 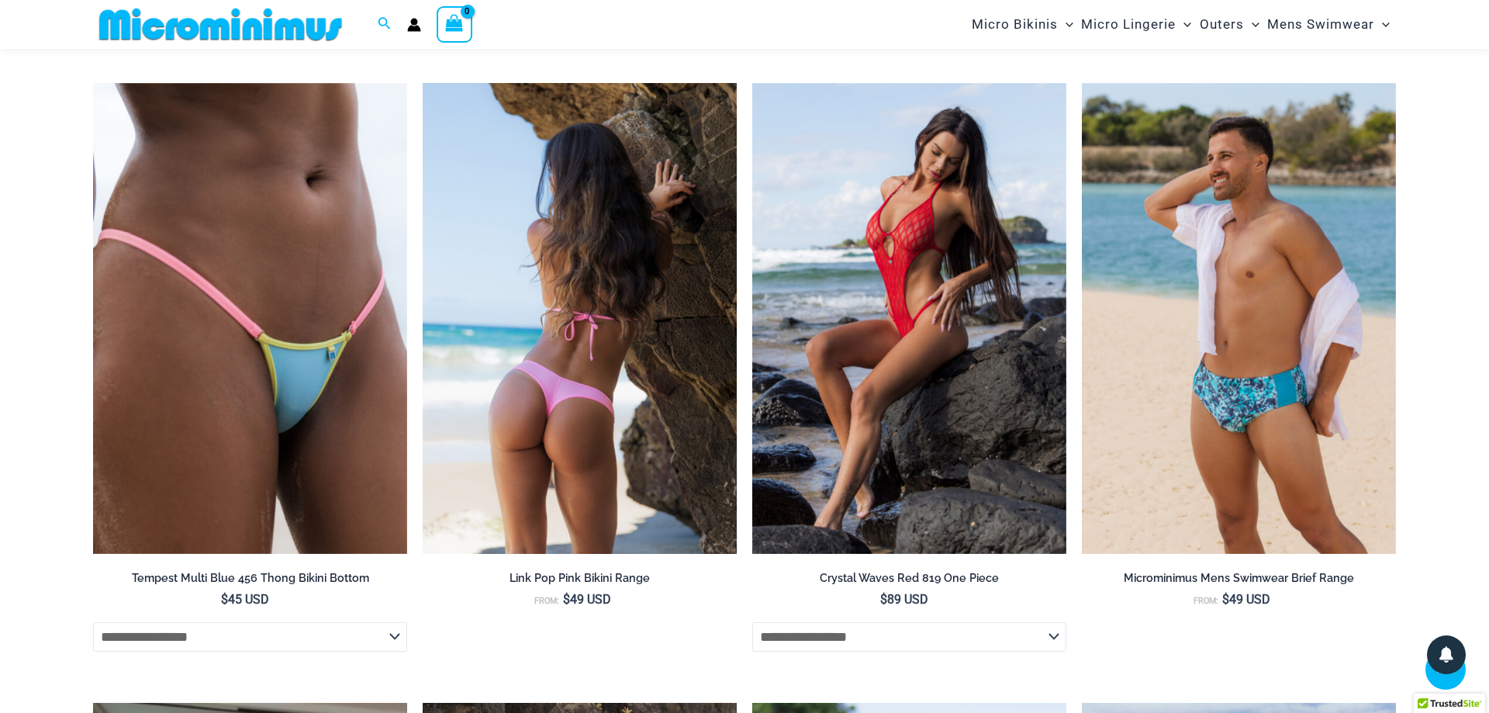 What do you see at coordinates (1014, 24) in the screenshot?
I see `span: Micro Bikinis` at bounding box center [1014, 24].